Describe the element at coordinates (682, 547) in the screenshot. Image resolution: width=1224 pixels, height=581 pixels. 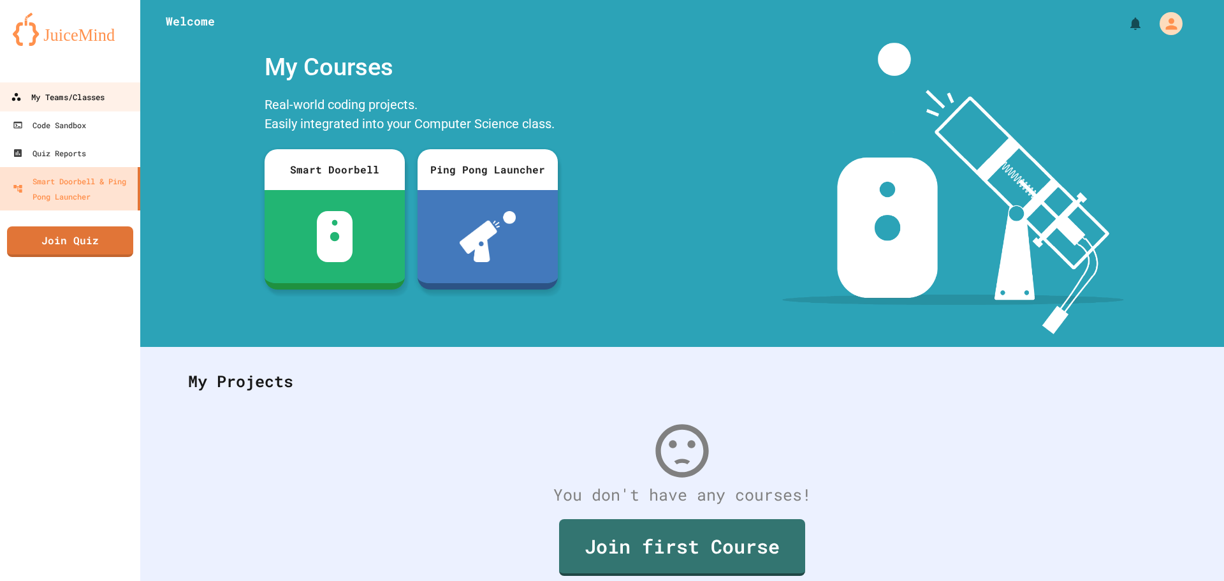
I see `a: Join first Course` at that location.